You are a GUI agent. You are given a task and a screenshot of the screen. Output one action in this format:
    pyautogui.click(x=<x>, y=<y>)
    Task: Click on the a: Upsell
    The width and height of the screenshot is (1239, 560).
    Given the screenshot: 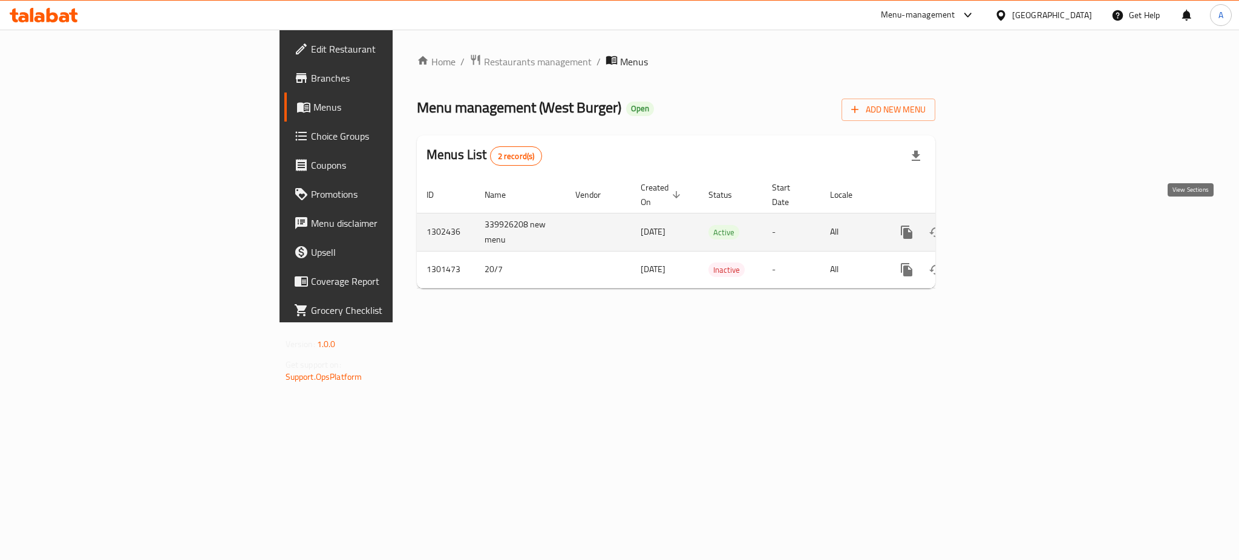 What is the action you would take?
    pyautogui.click(x=385, y=252)
    